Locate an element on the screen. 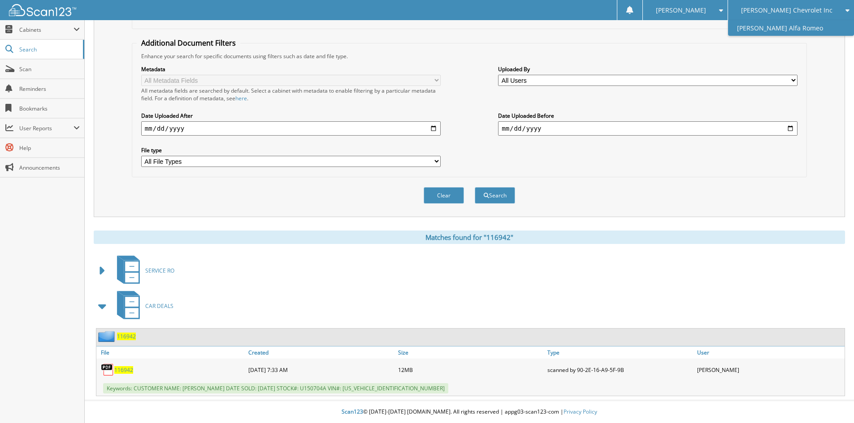  label: Uploaded By is located at coordinates (647, 69).